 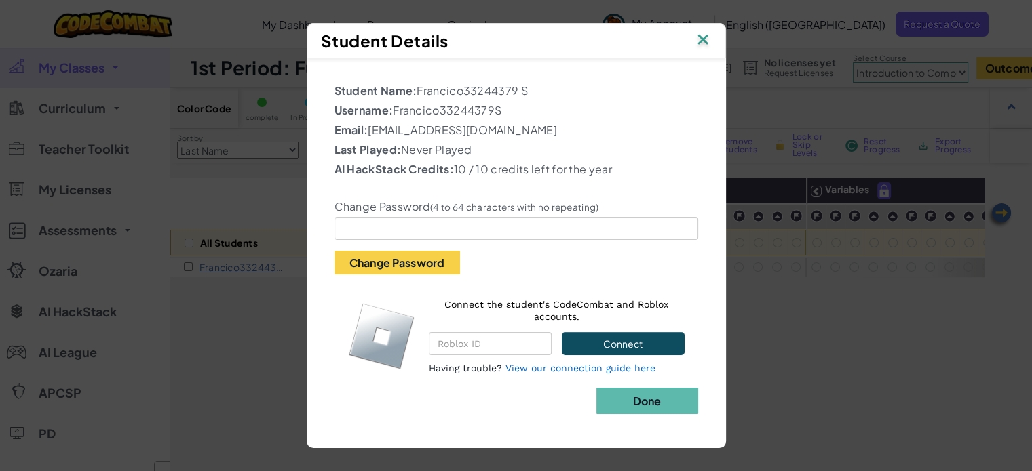 What do you see at coordinates (556, 311) in the screenshot?
I see `p: Connect the student's CodeCombat and Roblox accounts.` at bounding box center [556, 311].